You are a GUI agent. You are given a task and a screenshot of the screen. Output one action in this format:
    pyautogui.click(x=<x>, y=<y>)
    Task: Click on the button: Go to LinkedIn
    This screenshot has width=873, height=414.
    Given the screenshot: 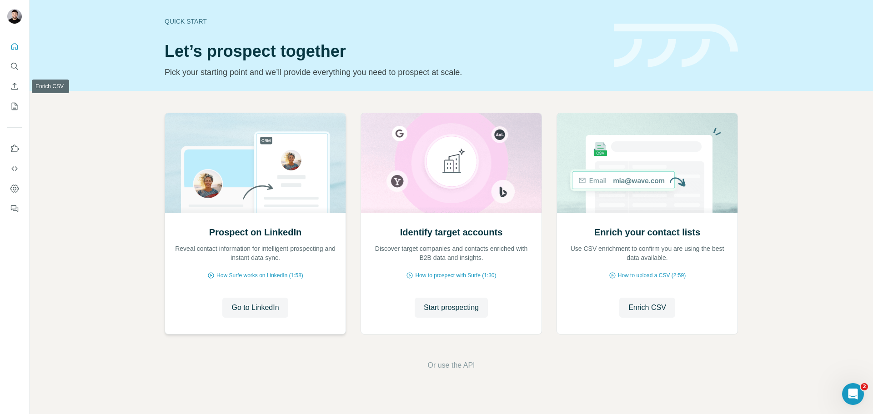 What is the action you would take?
    pyautogui.click(x=255, y=308)
    